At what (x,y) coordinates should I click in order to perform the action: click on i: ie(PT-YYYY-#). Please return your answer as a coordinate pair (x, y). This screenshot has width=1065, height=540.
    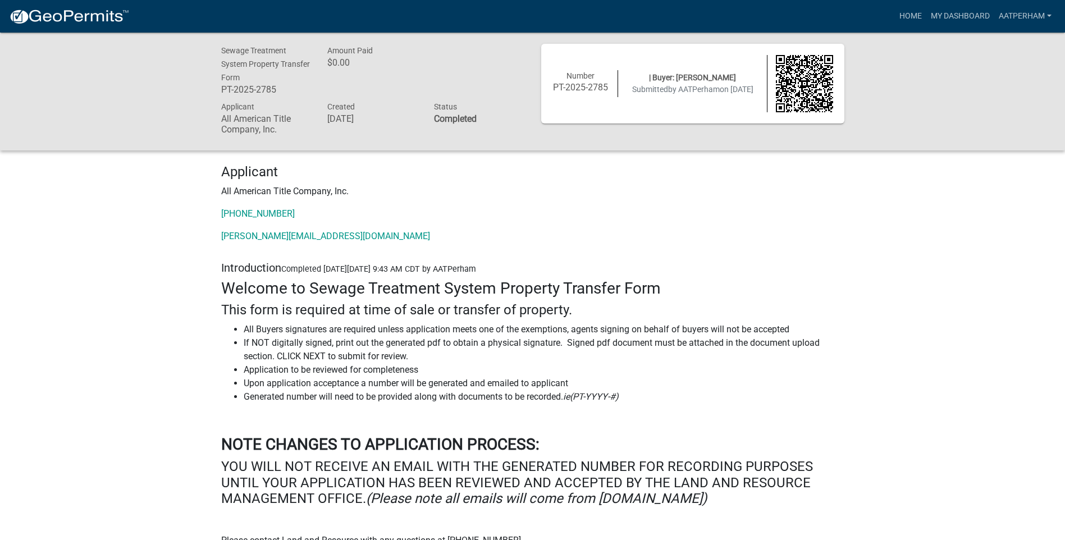
    Looking at the image, I should click on (591, 396).